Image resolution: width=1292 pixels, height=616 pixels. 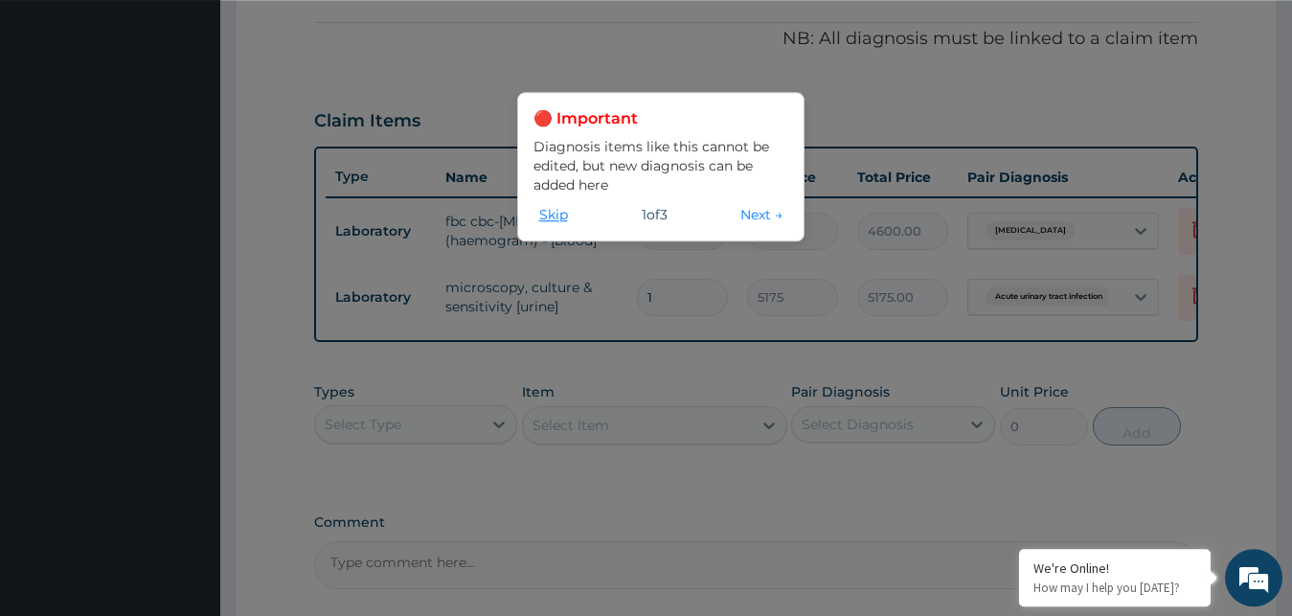 I want to click on div: We're Online!, so click(x=1115, y=568).